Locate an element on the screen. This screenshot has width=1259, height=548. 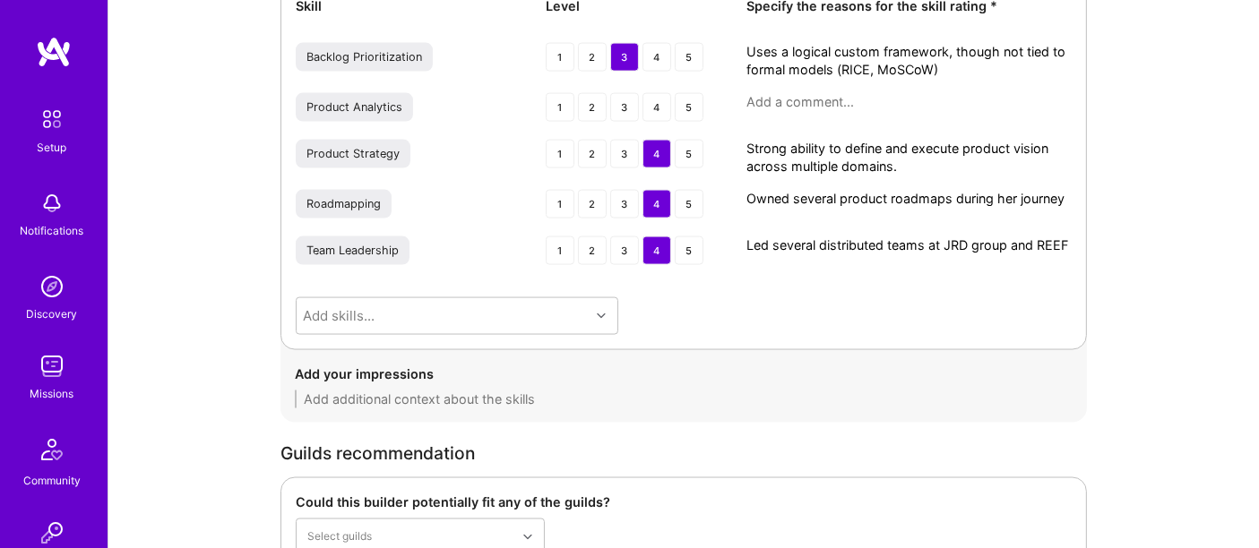
textarea: Uses a logical custom framework, though not tied to formal models (RICE, MoSCoW) is located at coordinates (909, 61).